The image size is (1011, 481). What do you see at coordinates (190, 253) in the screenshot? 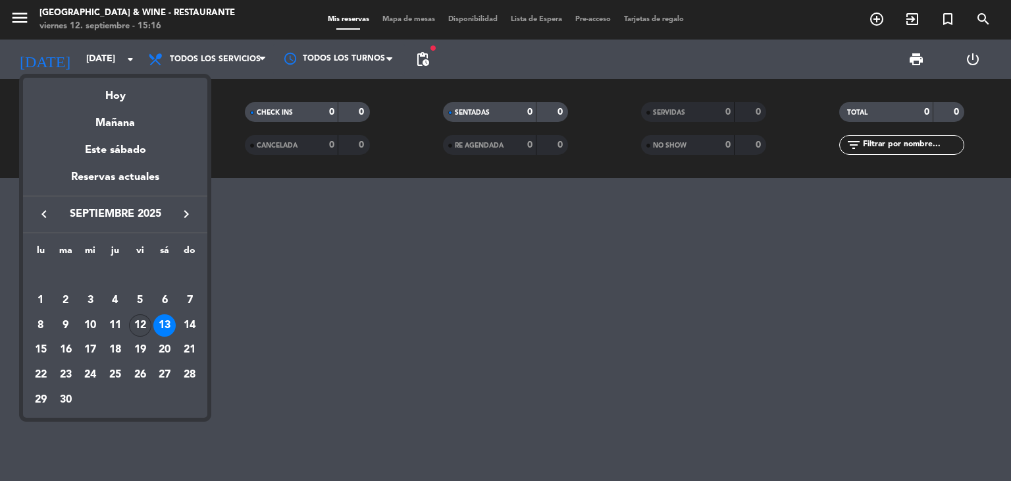
I see `th: domingo` at bounding box center [190, 253].